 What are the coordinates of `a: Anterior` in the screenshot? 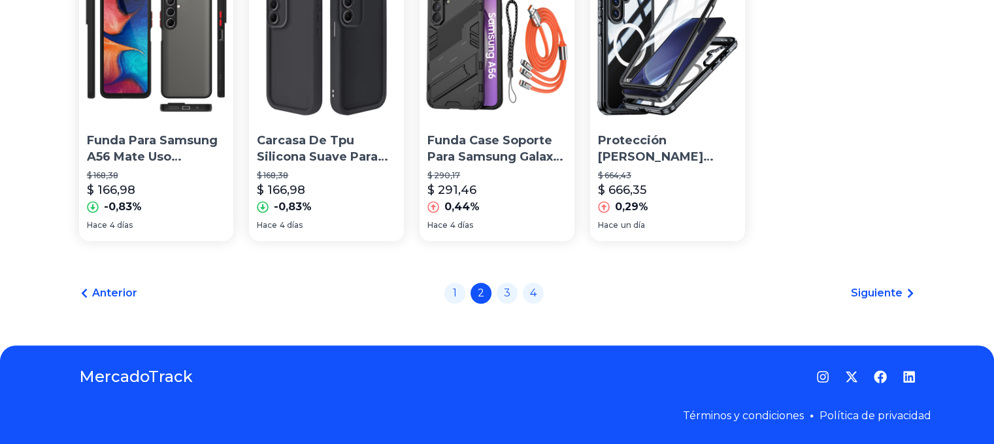 It's located at (108, 293).